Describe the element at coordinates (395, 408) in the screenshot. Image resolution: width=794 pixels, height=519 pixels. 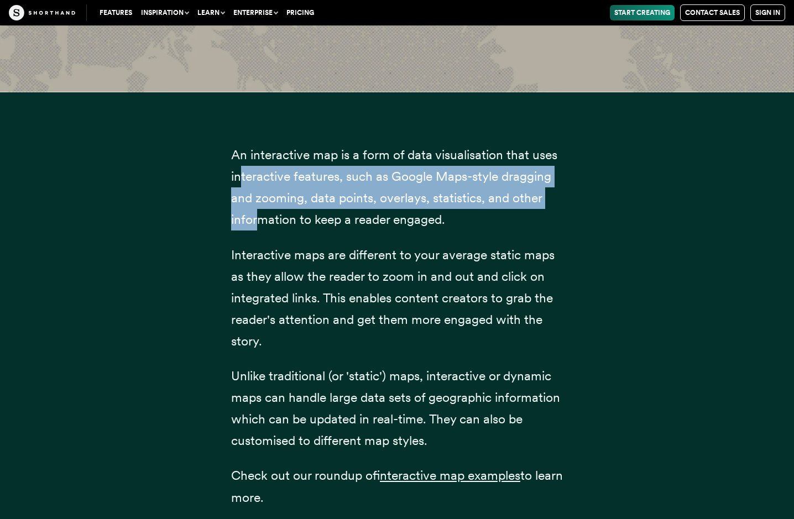
I see `span: Unlike traditional (or 'static') maps, interactive or dynamic maps can handle large data sets of ...` at that location.